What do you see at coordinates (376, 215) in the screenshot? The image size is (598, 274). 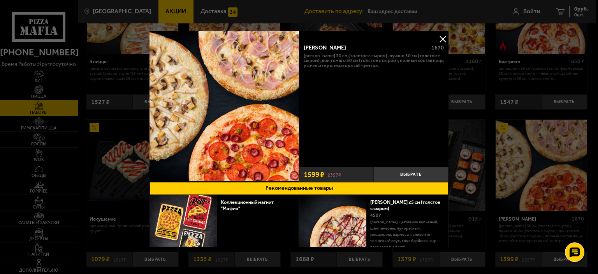 I see `span: 450 г` at bounding box center [376, 215].